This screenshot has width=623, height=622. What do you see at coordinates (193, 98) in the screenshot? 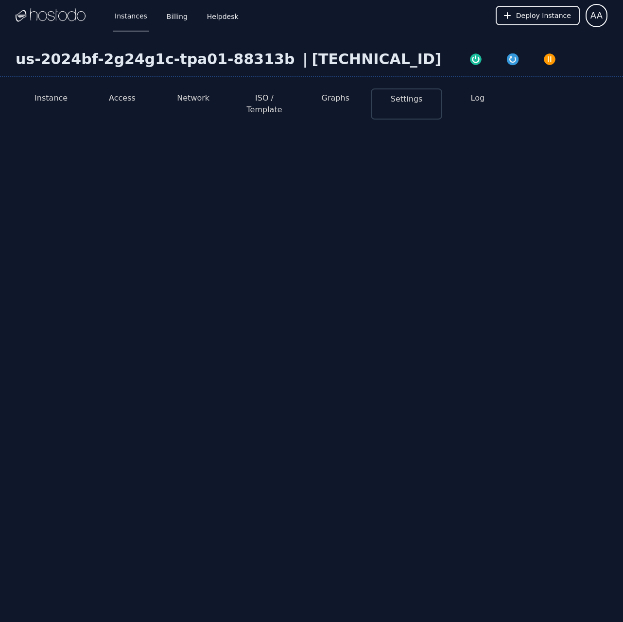
I see `button: Network` at bounding box center [193, 98].